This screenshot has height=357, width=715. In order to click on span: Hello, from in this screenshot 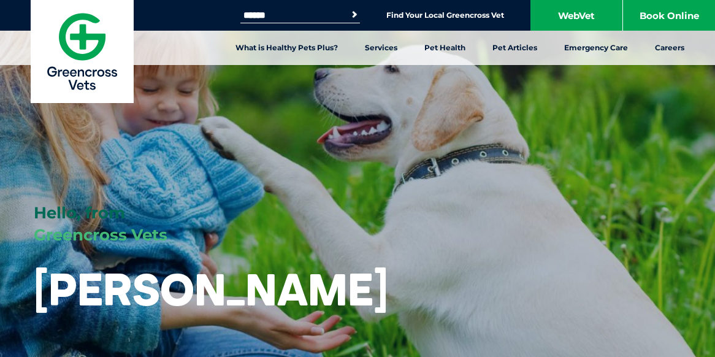, I will do `click(79, 213)`.